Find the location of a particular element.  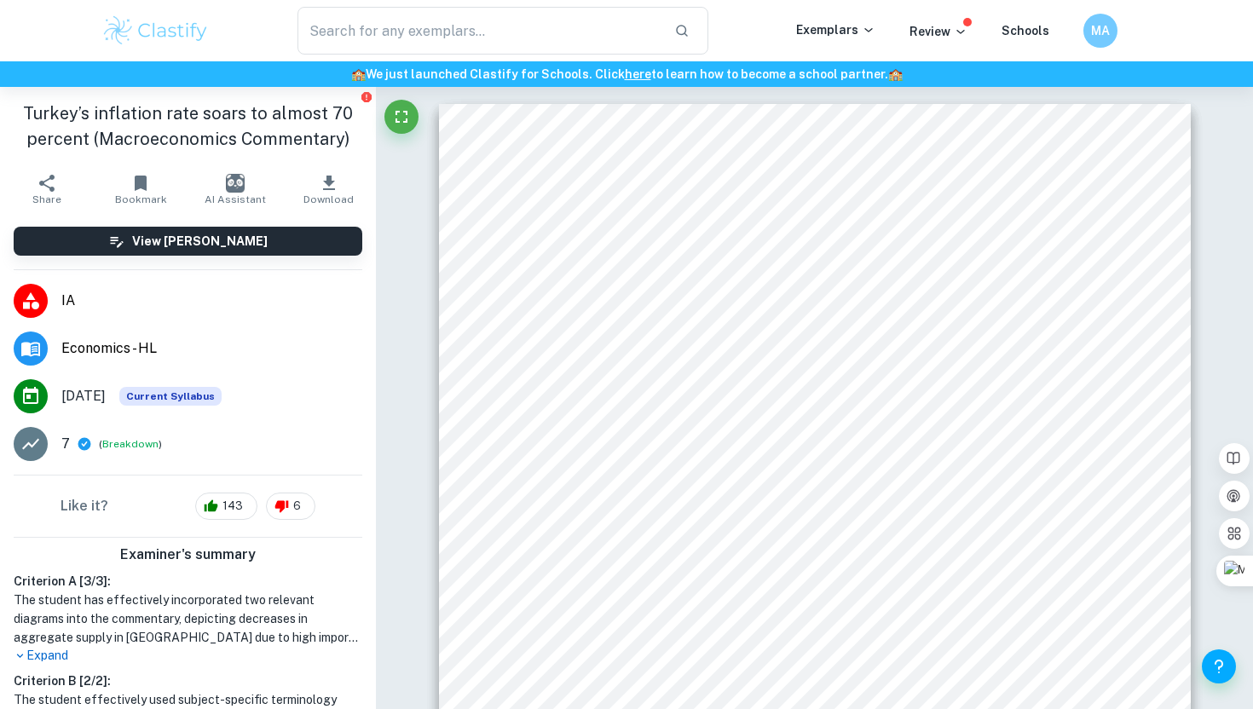

button: Download is located at coordinates (329, 189).